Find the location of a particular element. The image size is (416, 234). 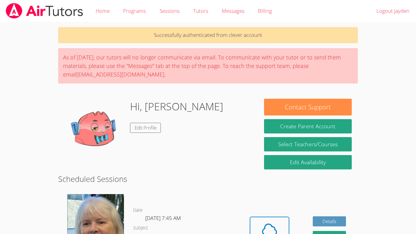

img: airtutors_banner-c4298cdbf04f3fff15de1276eac7730deb9818008684d7c2e4769d2f7ddbe033.png is located at coordinates (44, 11).